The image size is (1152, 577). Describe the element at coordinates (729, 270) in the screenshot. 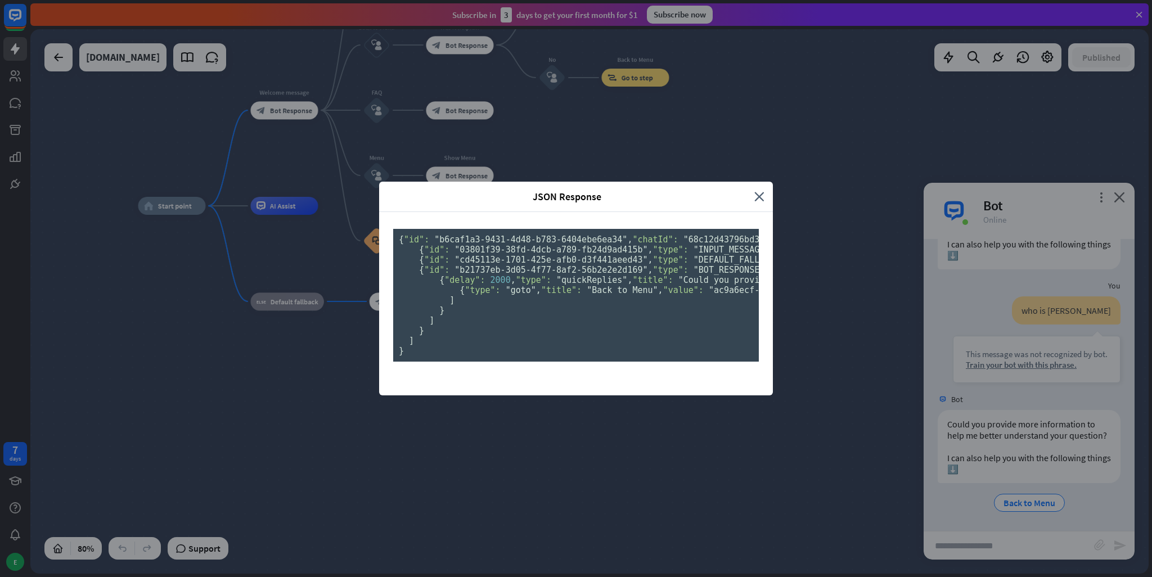

I see `span: "BOT_RESPONSE"` at that location.